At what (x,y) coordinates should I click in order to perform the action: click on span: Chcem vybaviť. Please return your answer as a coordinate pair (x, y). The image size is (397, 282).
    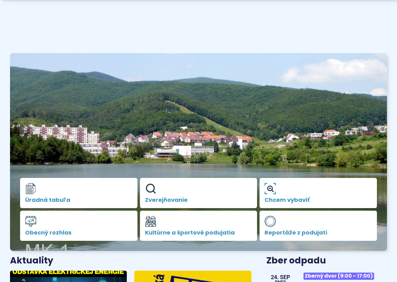
    Looking at the image, I should click on (318, 200).